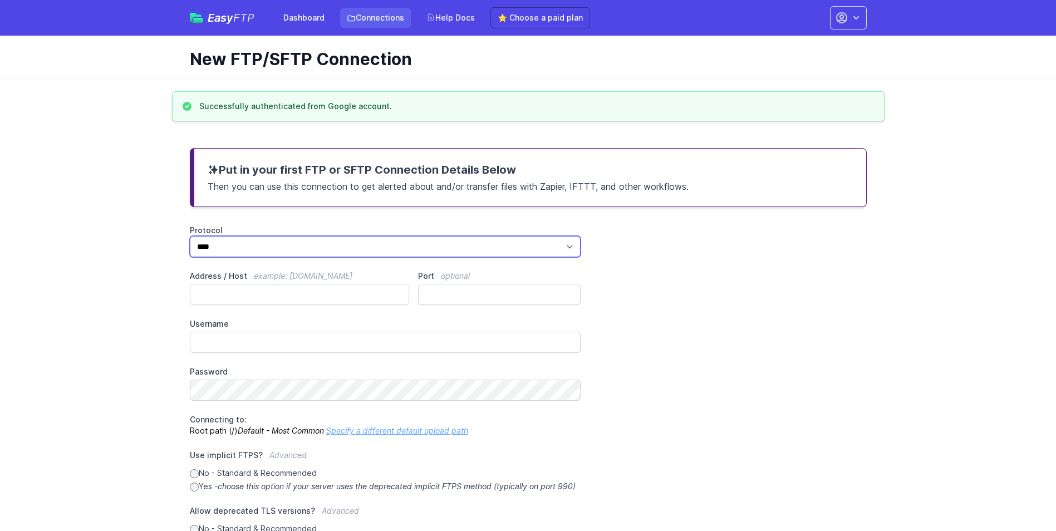 The image size is (1056, 531). What do you see at coordinates (222, 18) in the screenshot?
I see `a: EasyFTP` at bounding box center [222, 18].